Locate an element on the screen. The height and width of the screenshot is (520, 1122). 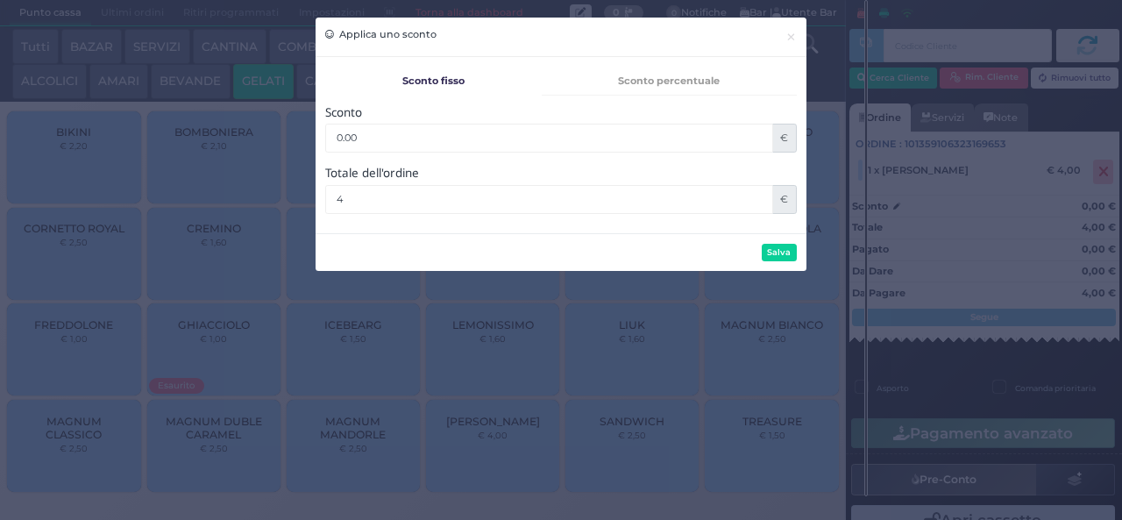
input: 4 is located at coordinates (549, 199).